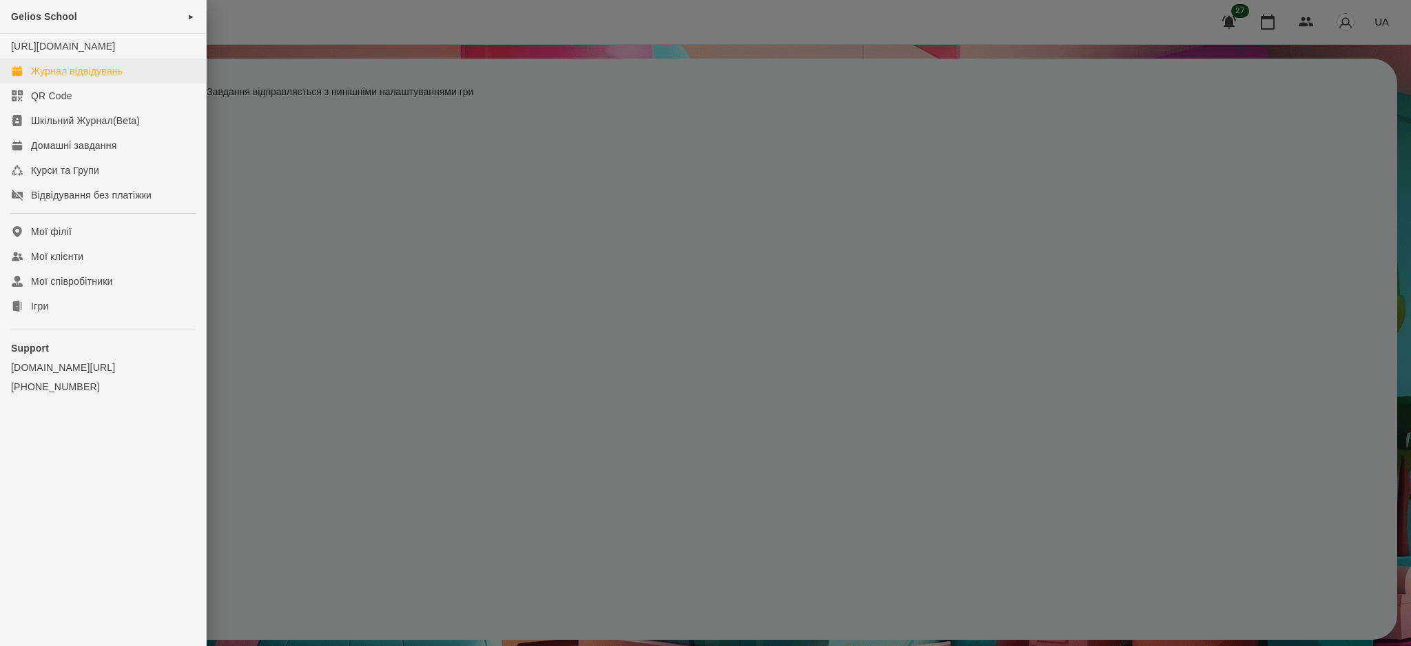 The height and width of the screenshot is (646, 1411). Describe the element at coordinates (91, 195) in the screenshot. I see `div: Відвідування без платіжки` at that location.